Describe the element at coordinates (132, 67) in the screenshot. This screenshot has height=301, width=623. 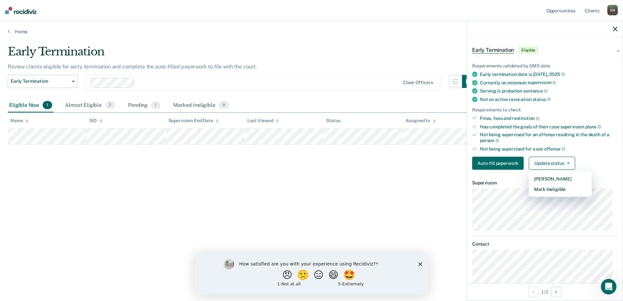
I see `p: Review clients eligible for early termination and complete the auto-filled paperwork to file with...` at that location.